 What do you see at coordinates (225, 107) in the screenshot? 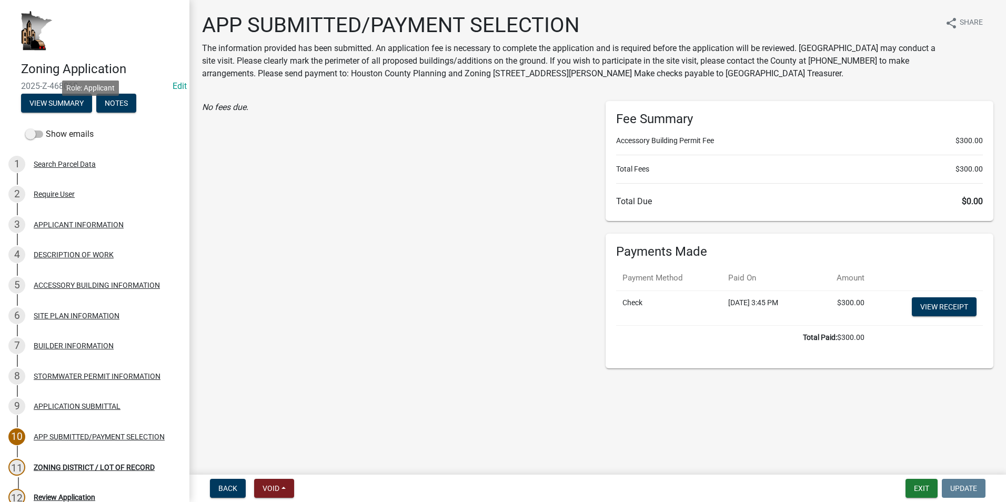
I see `i: No fees due.` at bounding box center [225, 107].